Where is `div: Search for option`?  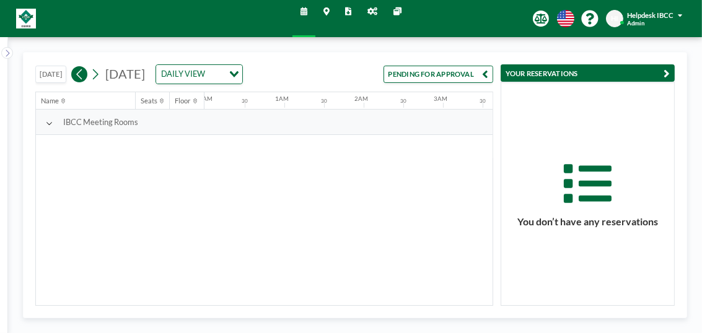 div: Search for option is located at coordinates (199, 74).